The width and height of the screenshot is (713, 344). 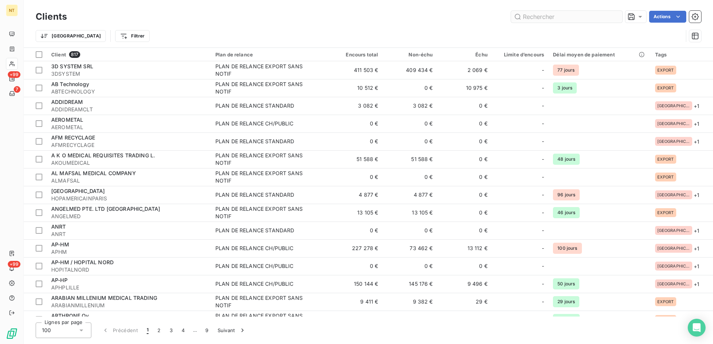 What do you see at coordinates (183, 330) in the screenshot?
I see `button: 4` at bounding box center [183, 330].